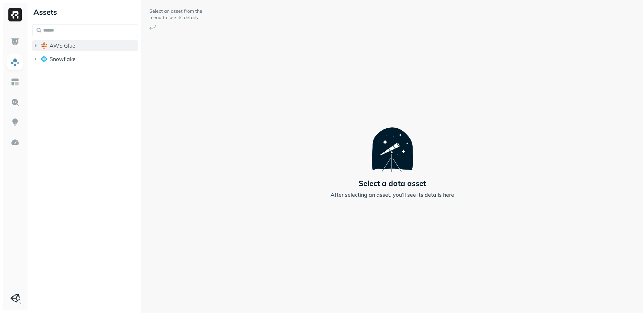  I want to click on img: Dashboard, so click(15, 42).